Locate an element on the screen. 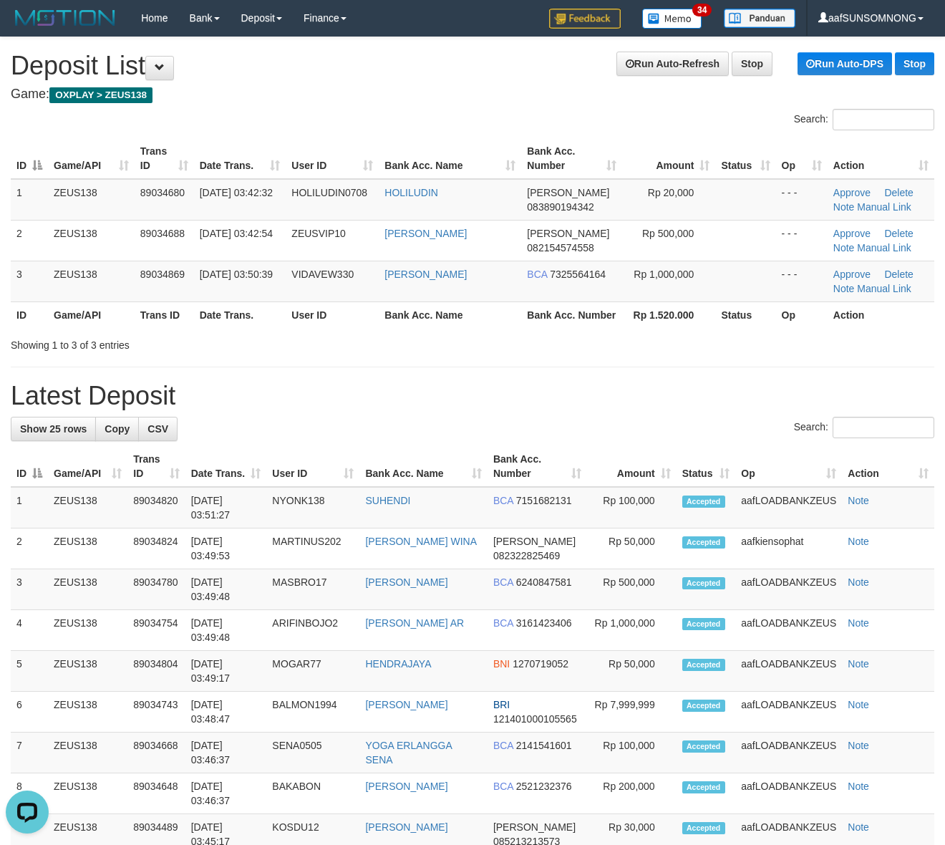  th: Op: activate to sort column ascending is located at coordinates (789, 466).